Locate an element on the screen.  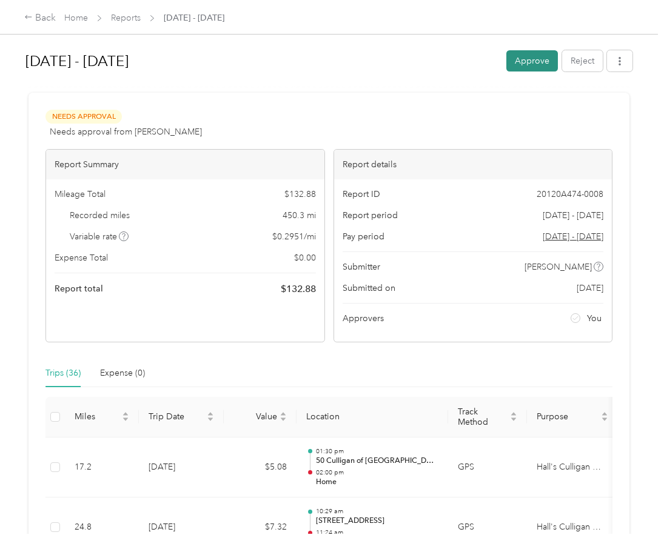
h1: Aug 1 - 31, 2025 is located at coordinates (261, 61).